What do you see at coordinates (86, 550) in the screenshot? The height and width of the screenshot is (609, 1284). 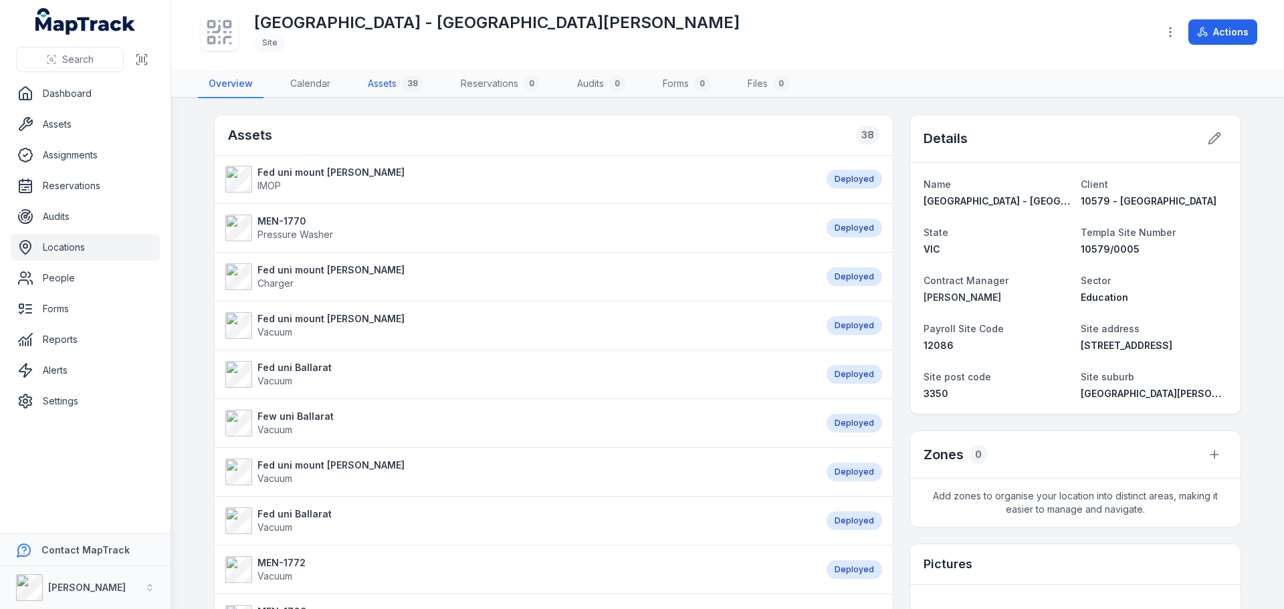 I see `strong: Contact MapTrack` at bounding box center [86, 550].